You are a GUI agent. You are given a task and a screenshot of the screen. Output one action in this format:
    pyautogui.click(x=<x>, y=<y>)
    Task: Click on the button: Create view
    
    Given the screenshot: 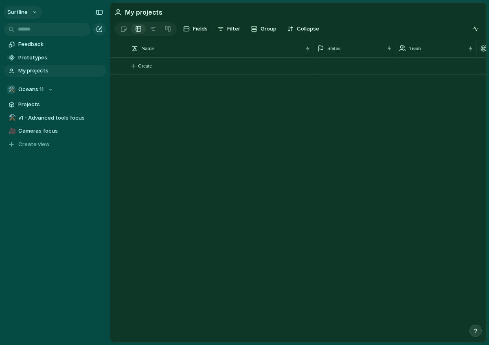 What is the action you would take?
    pyautogui.click(x=55, y=144)
    